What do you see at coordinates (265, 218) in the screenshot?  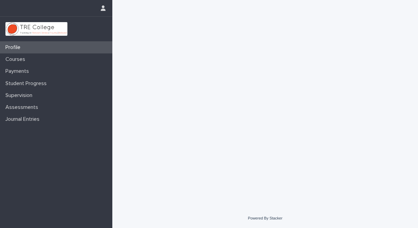 I see `a: Powered By Stacker` at bounding box center [265, 218].